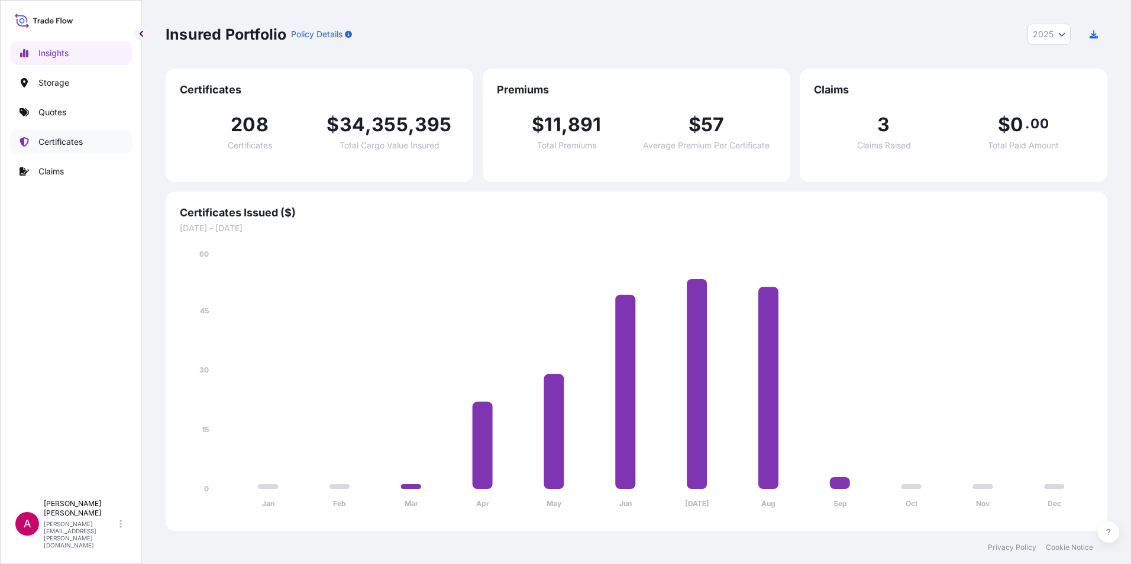 This screenshot has width=1131, height=564. Describe the element at coordinates (60, 142) in the screenshot. I see `p: Certificates` at that location.